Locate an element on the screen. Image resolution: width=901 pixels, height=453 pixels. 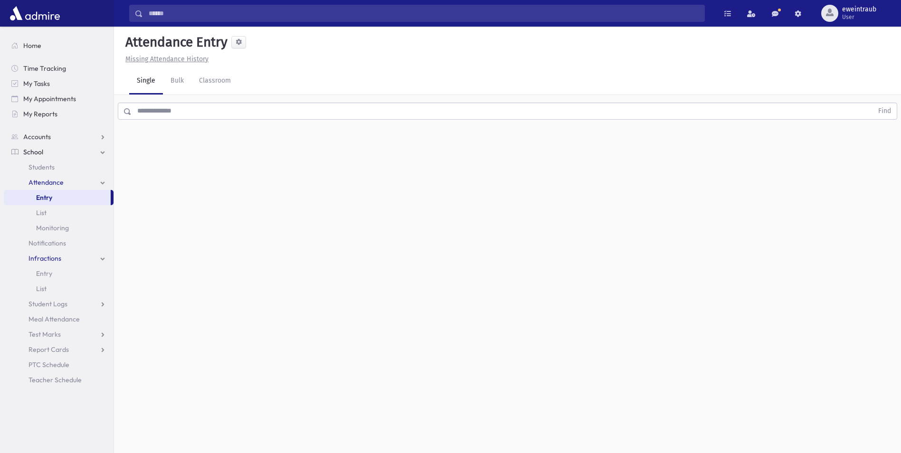
span: School is located at coordinates (33, 152).